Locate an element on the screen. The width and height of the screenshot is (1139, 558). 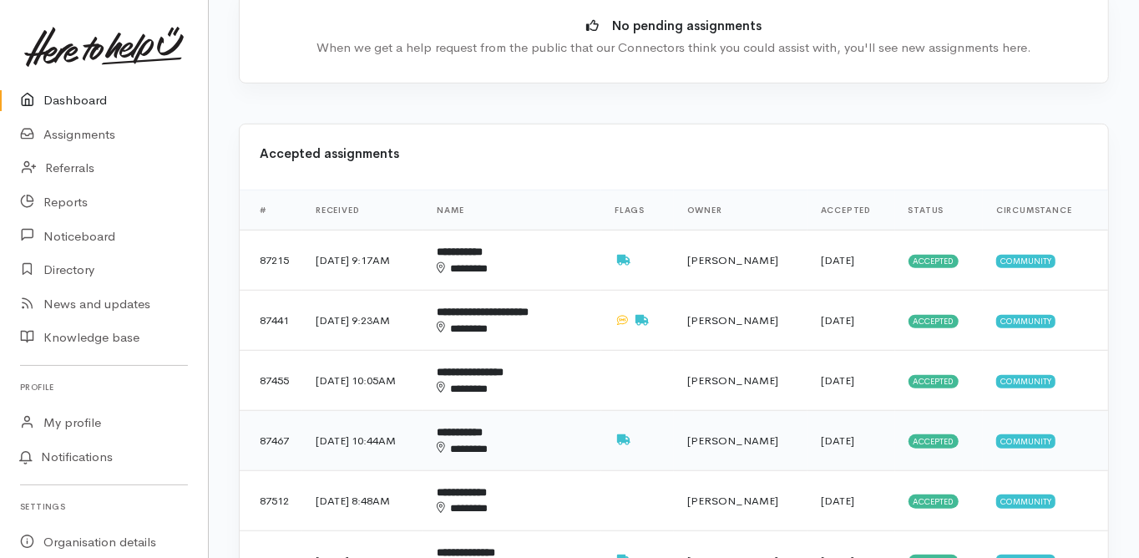
th: Accepted is located at coordinates (851, 211).